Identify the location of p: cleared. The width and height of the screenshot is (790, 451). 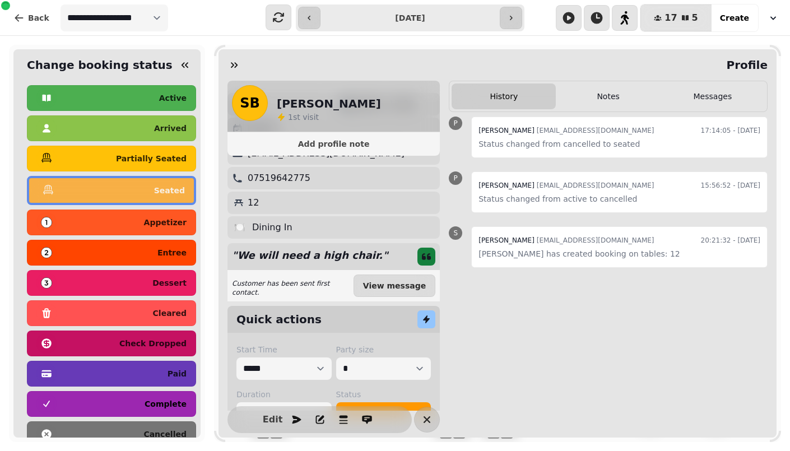
(170, 313).